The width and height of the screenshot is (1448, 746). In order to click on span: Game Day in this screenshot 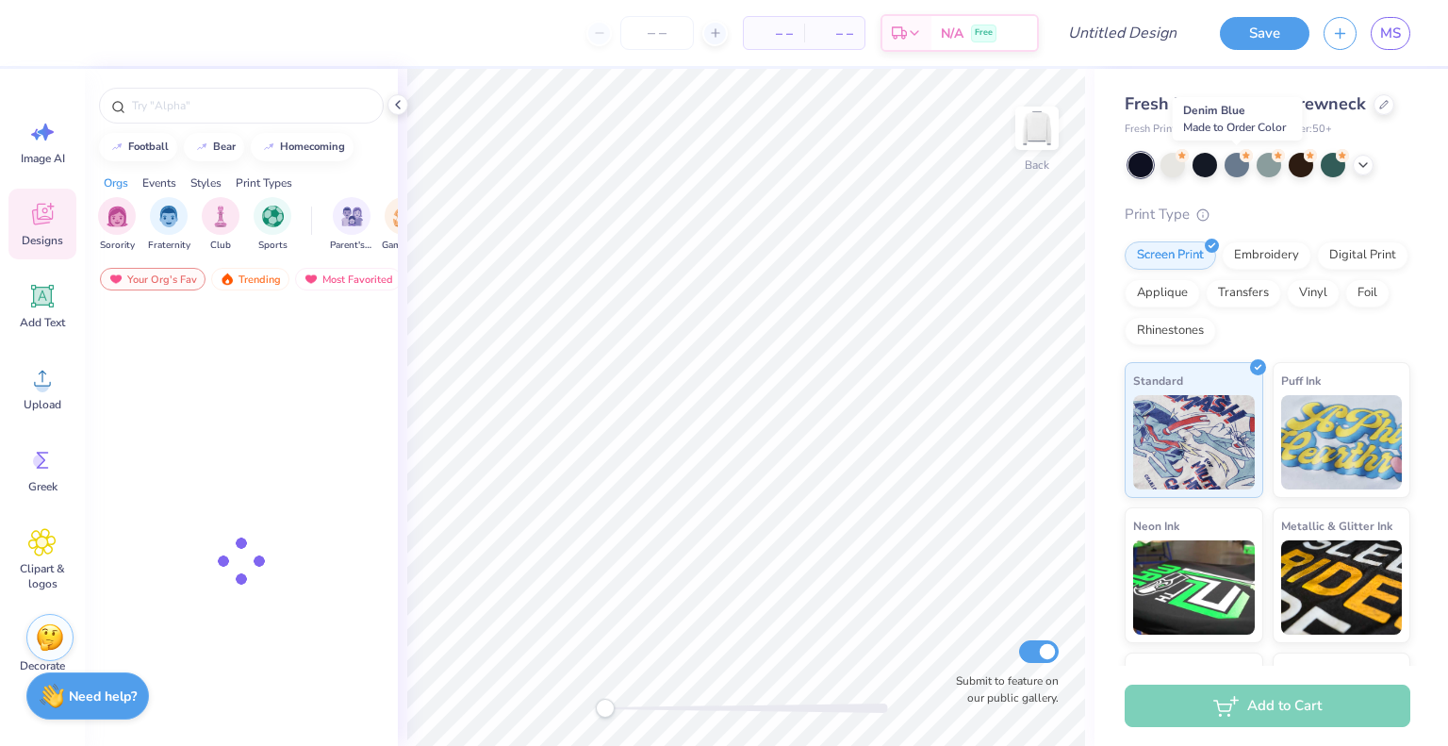, I will do `click(404, 245)`.